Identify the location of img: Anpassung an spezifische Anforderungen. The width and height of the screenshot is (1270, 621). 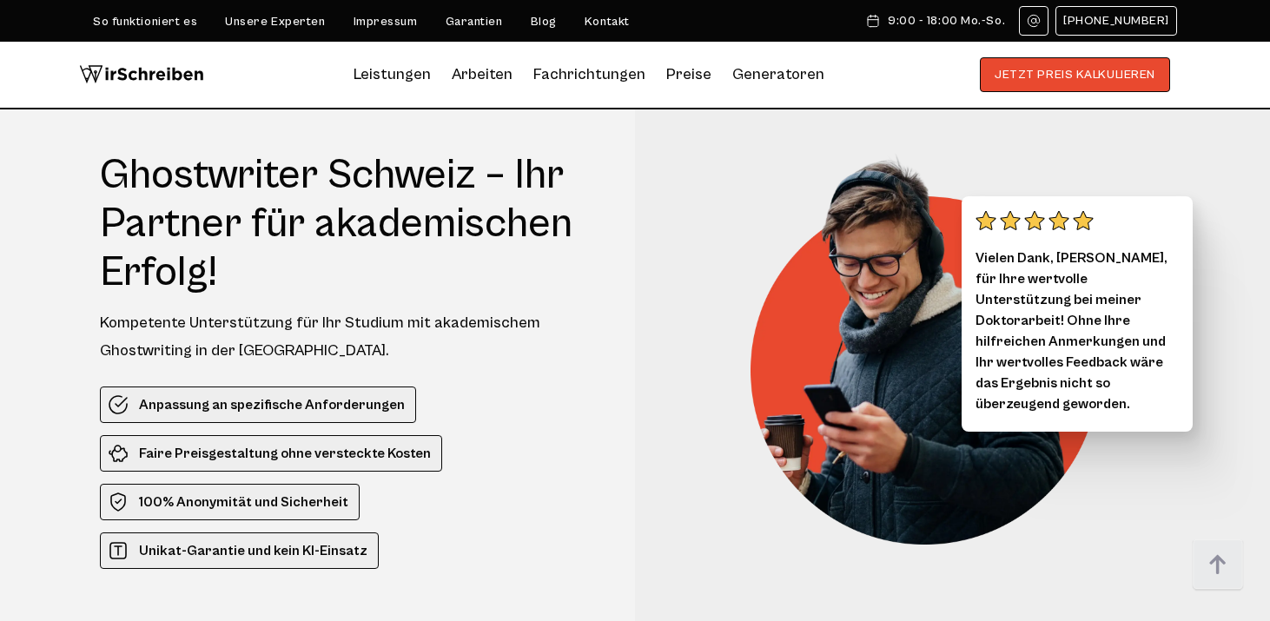
(118, 405).